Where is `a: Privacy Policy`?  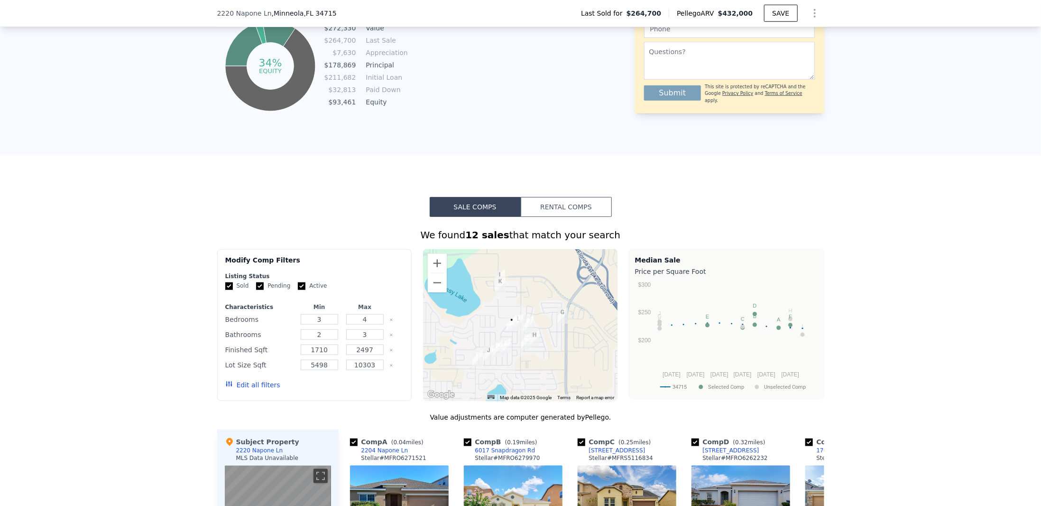 a: Privacy Policy is located at coordinates (738, 93).